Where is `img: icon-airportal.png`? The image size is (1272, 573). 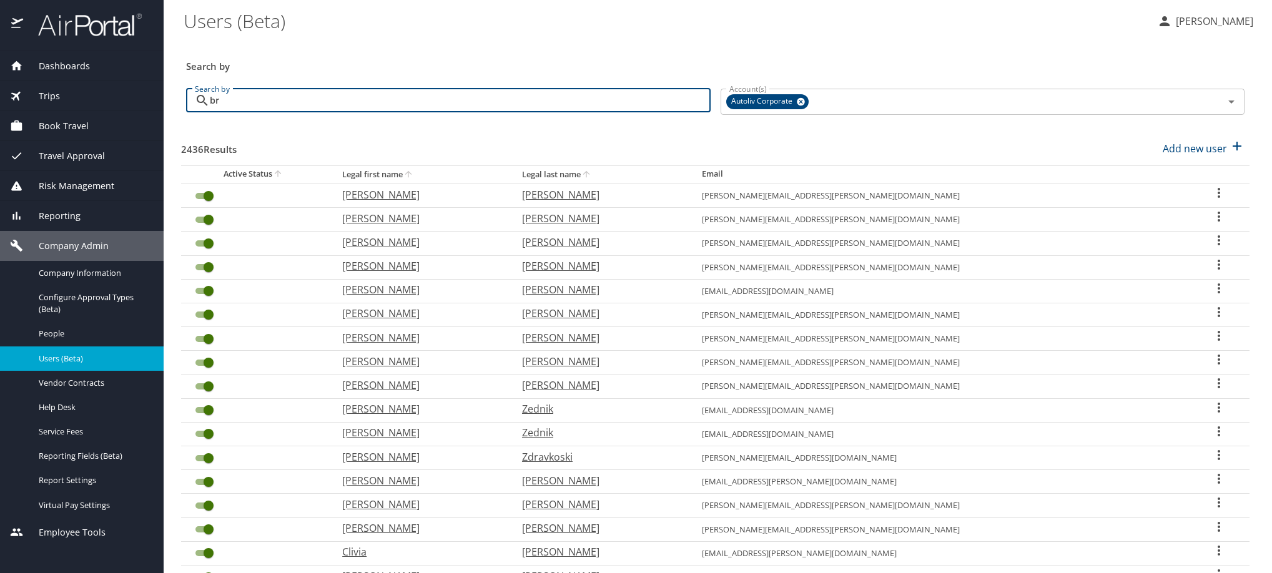 img: icon-airportal.png is located at coordinates (17, 24).